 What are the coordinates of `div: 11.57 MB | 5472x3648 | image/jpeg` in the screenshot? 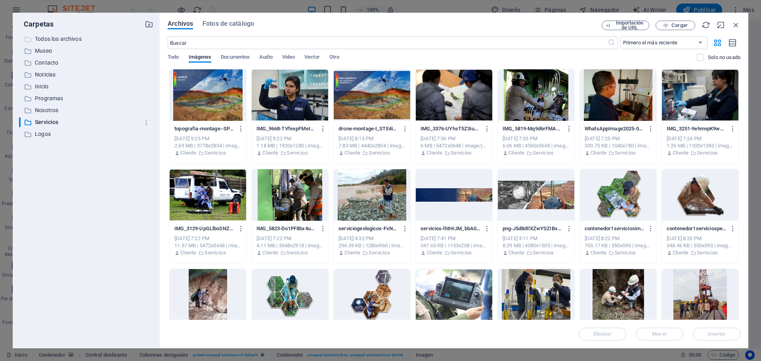 It's located at (208, 246).